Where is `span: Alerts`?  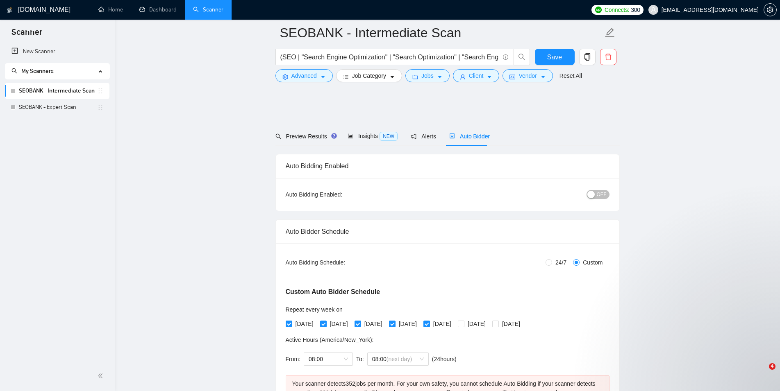
span: Alerts is located at coordinates (423, 136).